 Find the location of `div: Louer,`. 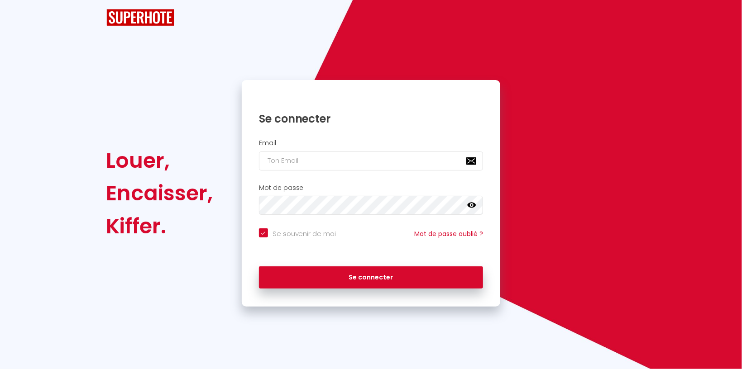

div: Louer, is located at coordinates (160, 161).